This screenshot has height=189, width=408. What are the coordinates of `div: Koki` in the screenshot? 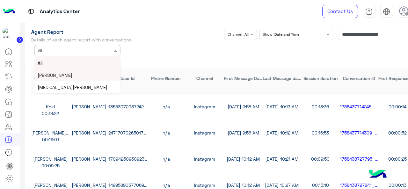 It's located at (50, 107).